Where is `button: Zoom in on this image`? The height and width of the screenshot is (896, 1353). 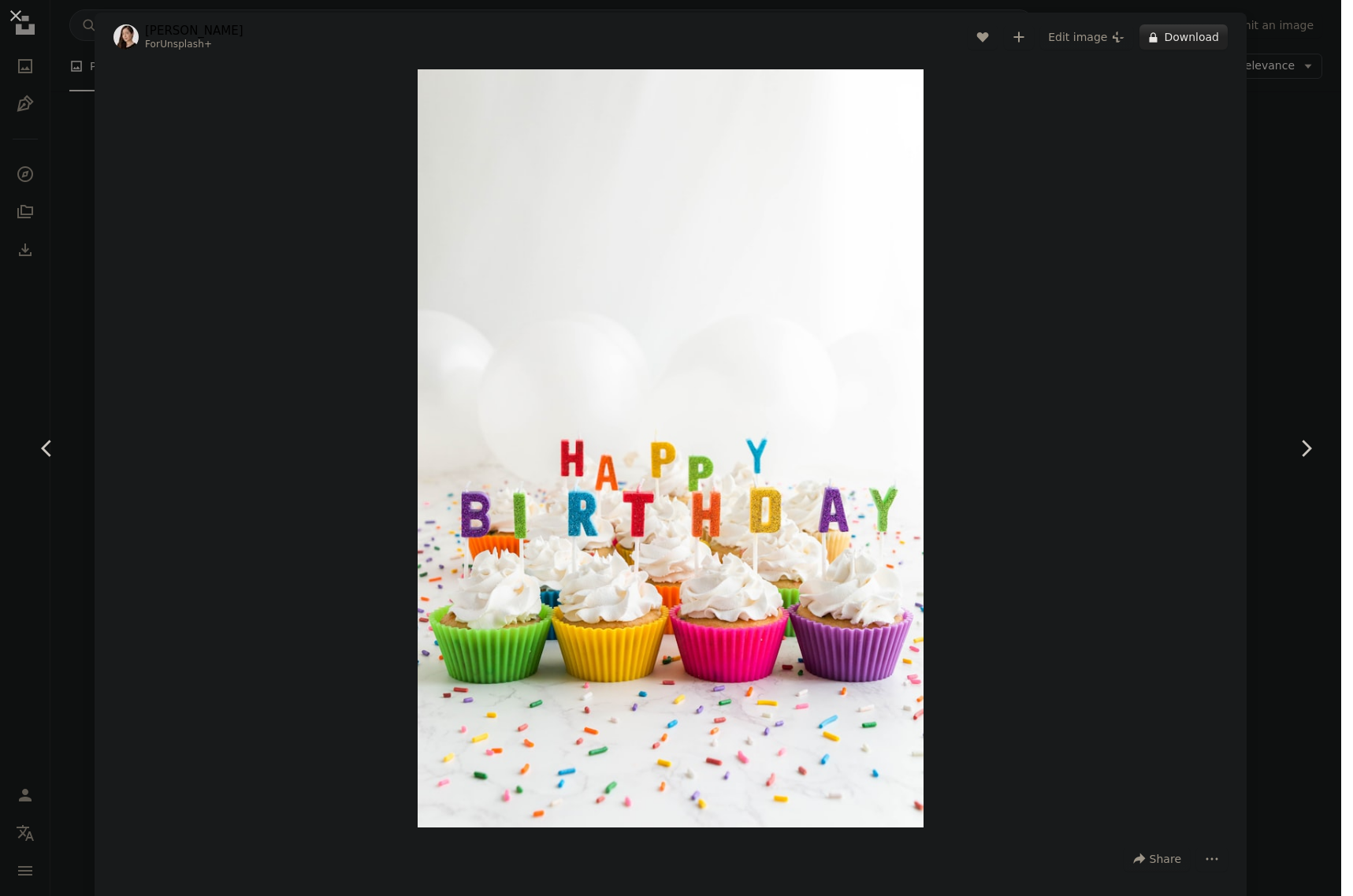
button: Zoom in on this image is located at coordinates (670, 448).